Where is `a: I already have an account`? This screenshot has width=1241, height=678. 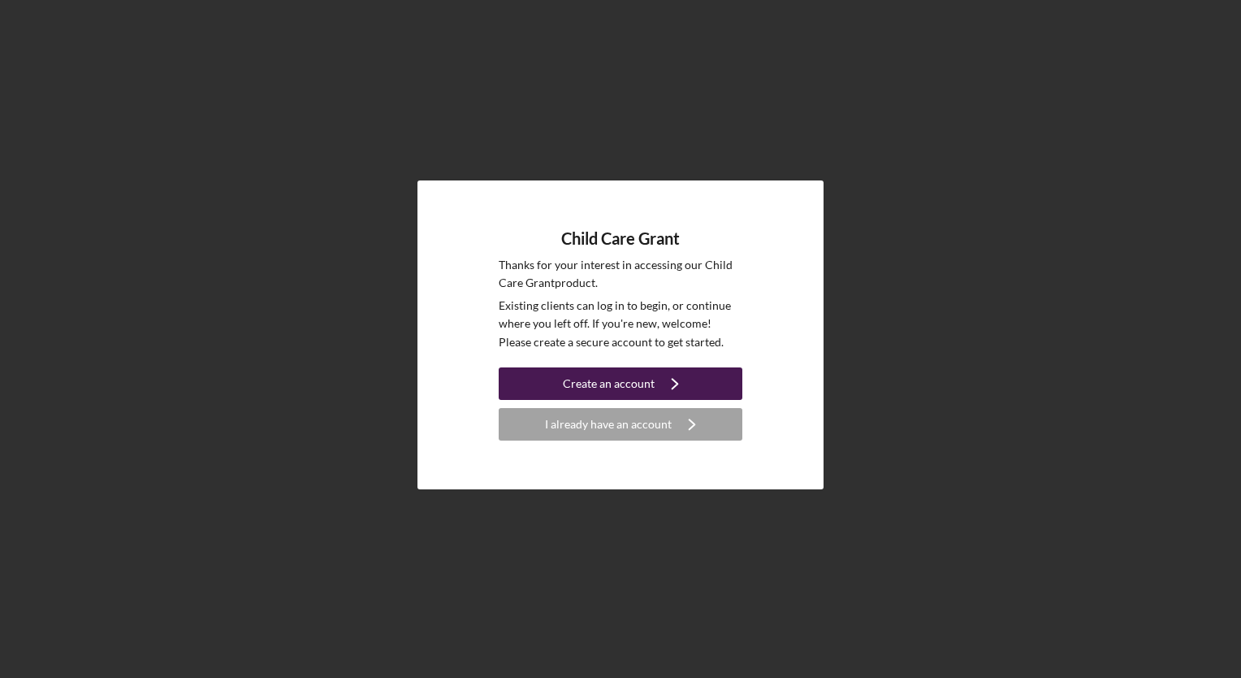
a: I already have an account is located at coordinates (621, 424).